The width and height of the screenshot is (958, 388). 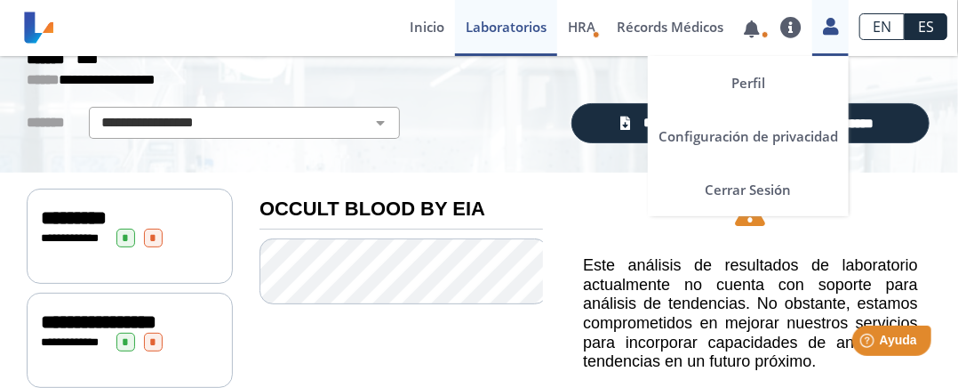 What do you see at coordinates (926, 27) in the screenshot?
I see `a: ES` at bounding box center [926, 27].